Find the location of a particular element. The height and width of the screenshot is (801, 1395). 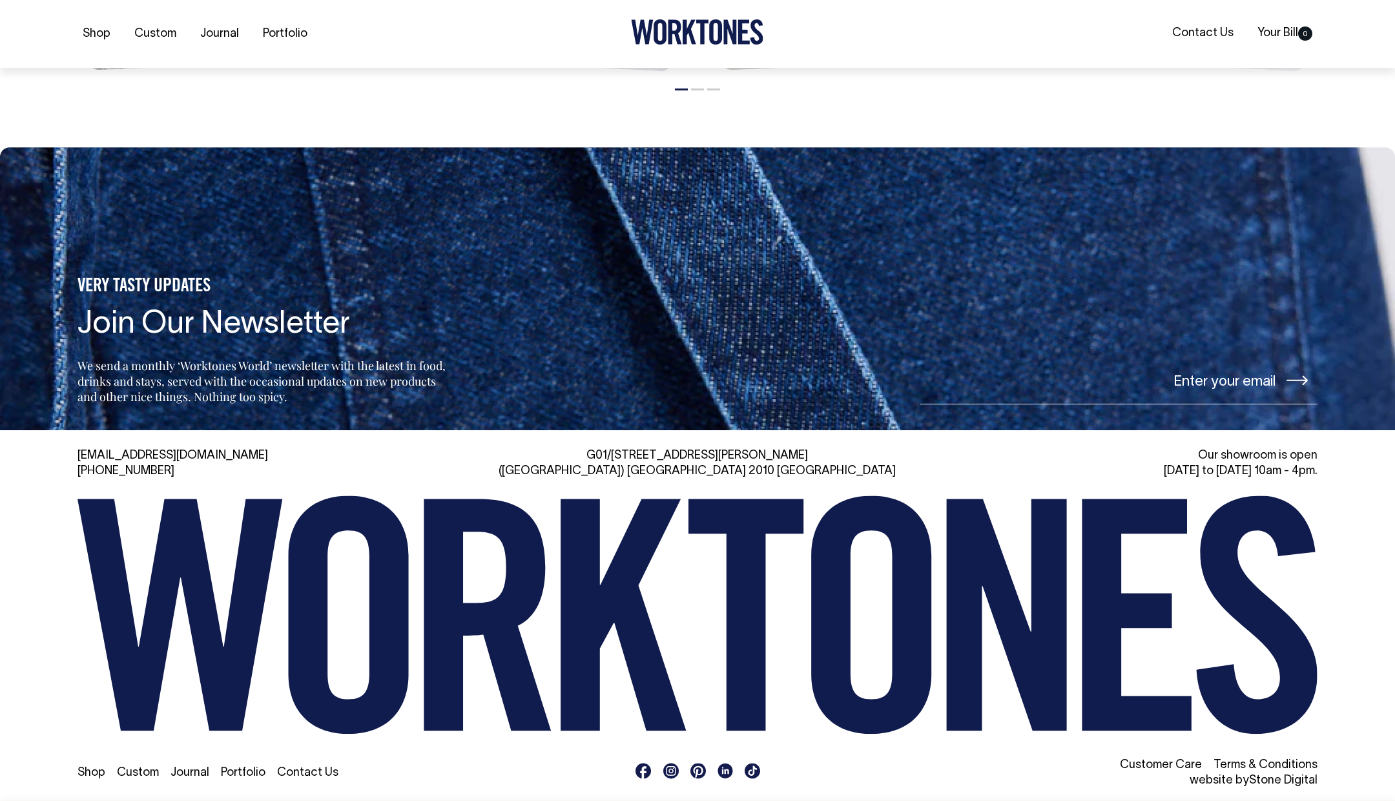

button: 3 of 3 is located at coordinates (714, 89).